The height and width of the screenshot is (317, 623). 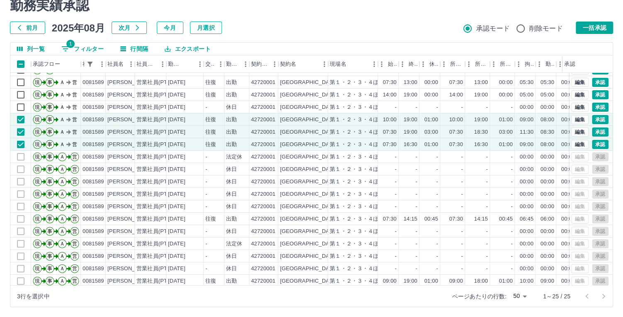 I want to click on div: 14:00, so click(x=389, y=95).